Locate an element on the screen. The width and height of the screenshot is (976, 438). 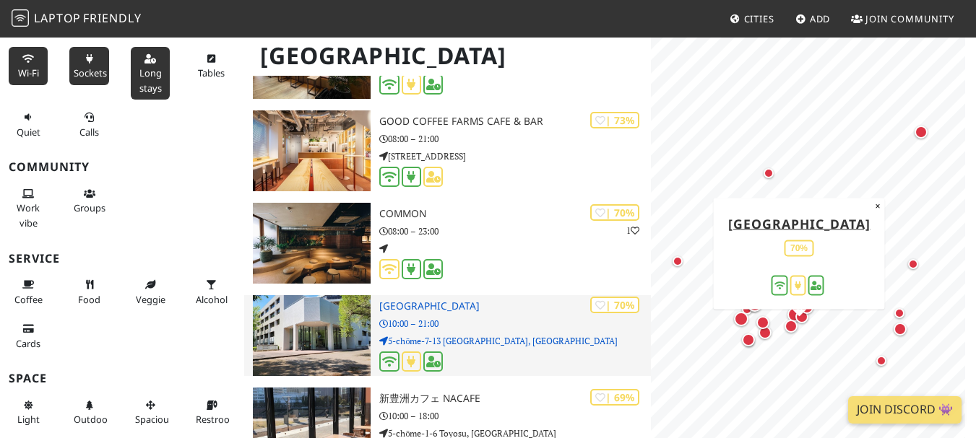
h3: GOOD COFFEE FARMS Cafe & Bar is located at coordinates (514, 121).